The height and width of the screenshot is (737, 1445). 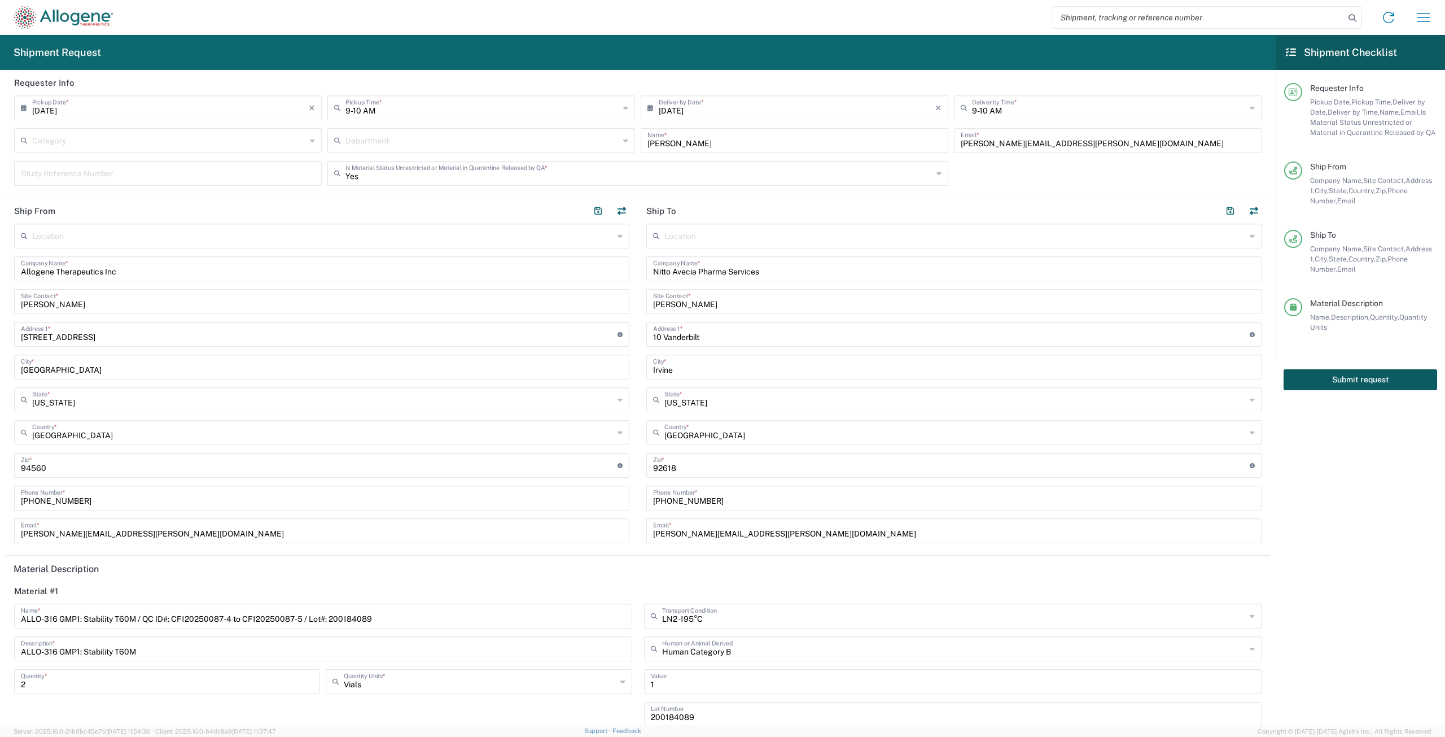 I want to click on span: Is Material Status Unrestricted or Material in Quarantine Released by QA, so click(x=1373, y=122).